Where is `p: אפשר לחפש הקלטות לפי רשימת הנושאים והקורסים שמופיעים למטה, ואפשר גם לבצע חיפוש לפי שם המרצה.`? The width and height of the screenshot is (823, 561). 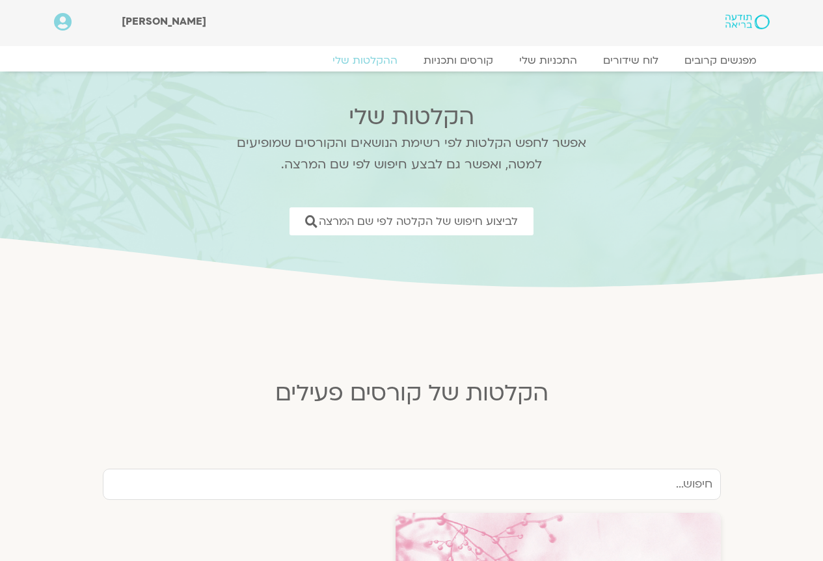 p: אפשר לחפש הקלטות לפי רשימת הנושאים והקורסים שמופיעים למטה, ואפשר גם לבצע חיפוש לפי שם המרצה. is located at coordinates (412, 154).